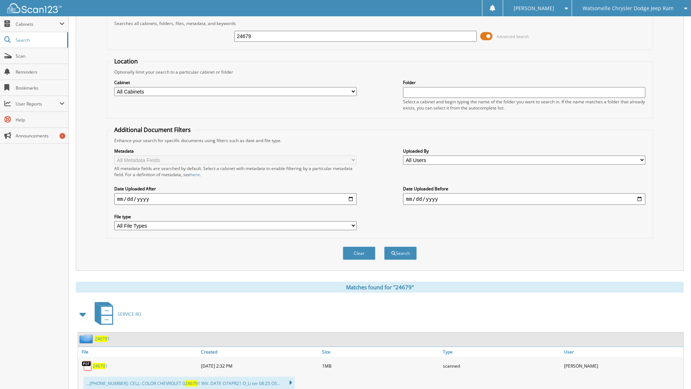  What do you see at coordinates (381, 366) in the screenshot?
I see `div: 1MB` at bounding box center [381, 366].